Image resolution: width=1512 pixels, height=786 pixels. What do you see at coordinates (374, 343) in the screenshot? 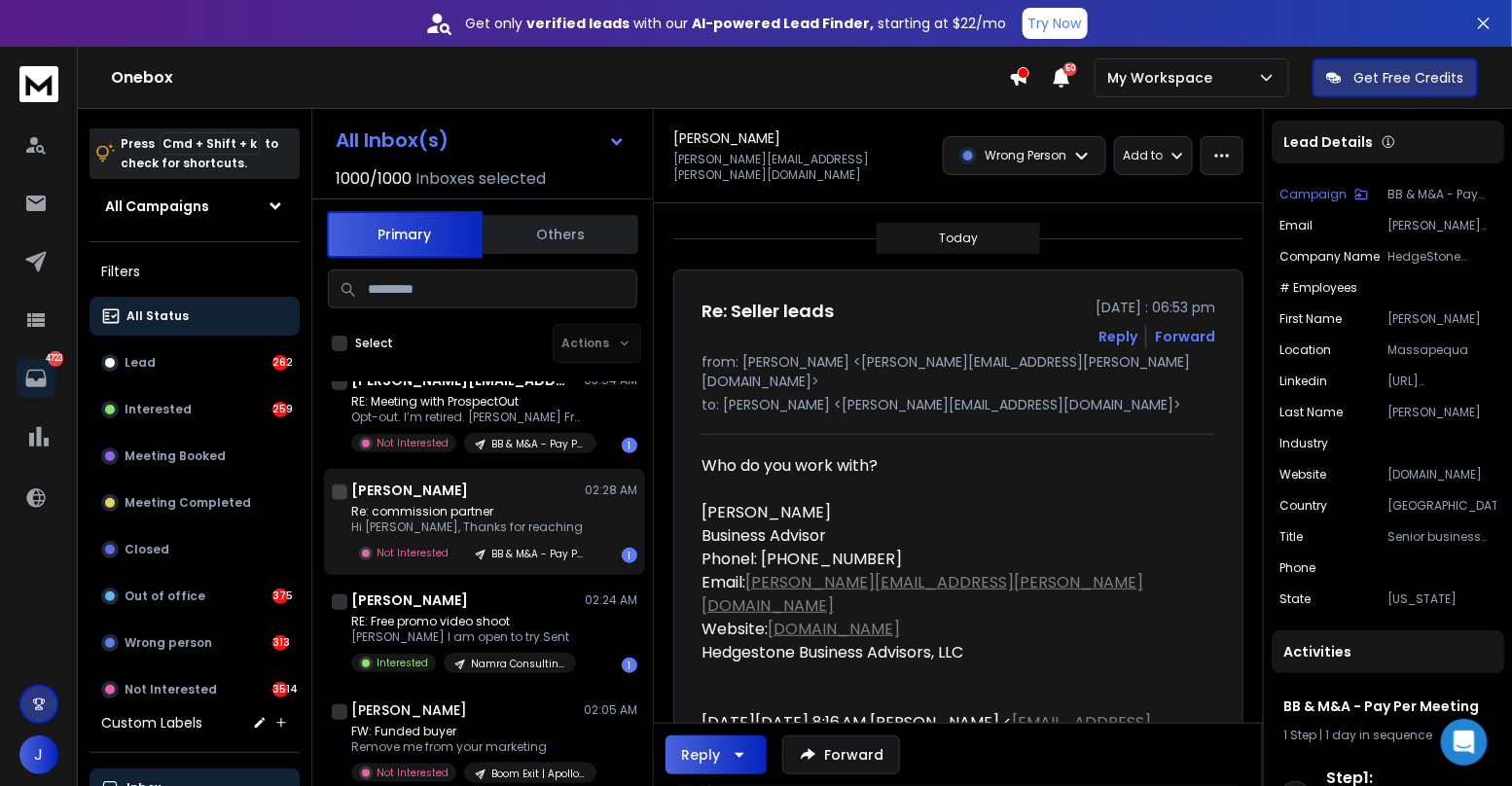
I see `label: Select` at bounding box center [374, 343].